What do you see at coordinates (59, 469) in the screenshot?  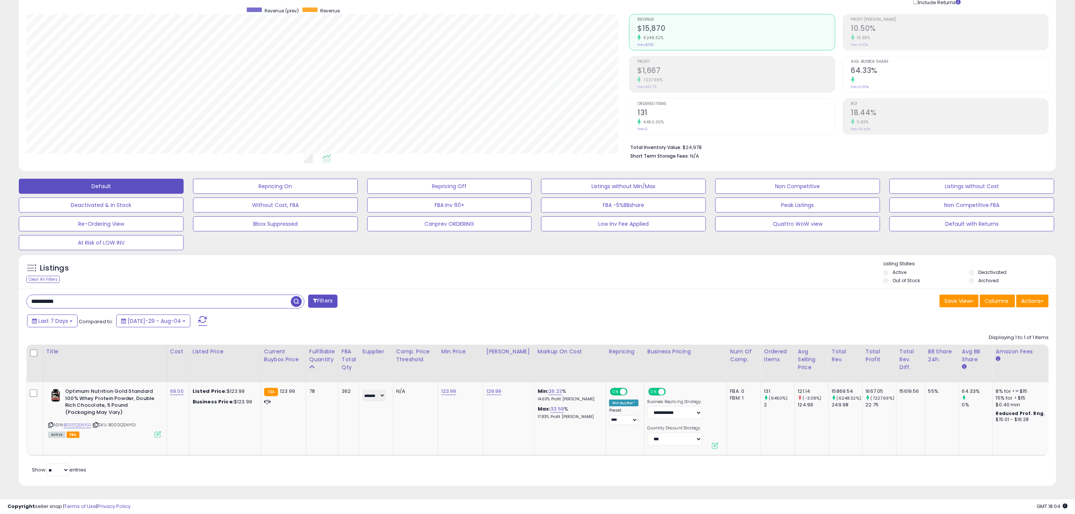 I see `span: Show: entries` at bounding box center [59, 469].